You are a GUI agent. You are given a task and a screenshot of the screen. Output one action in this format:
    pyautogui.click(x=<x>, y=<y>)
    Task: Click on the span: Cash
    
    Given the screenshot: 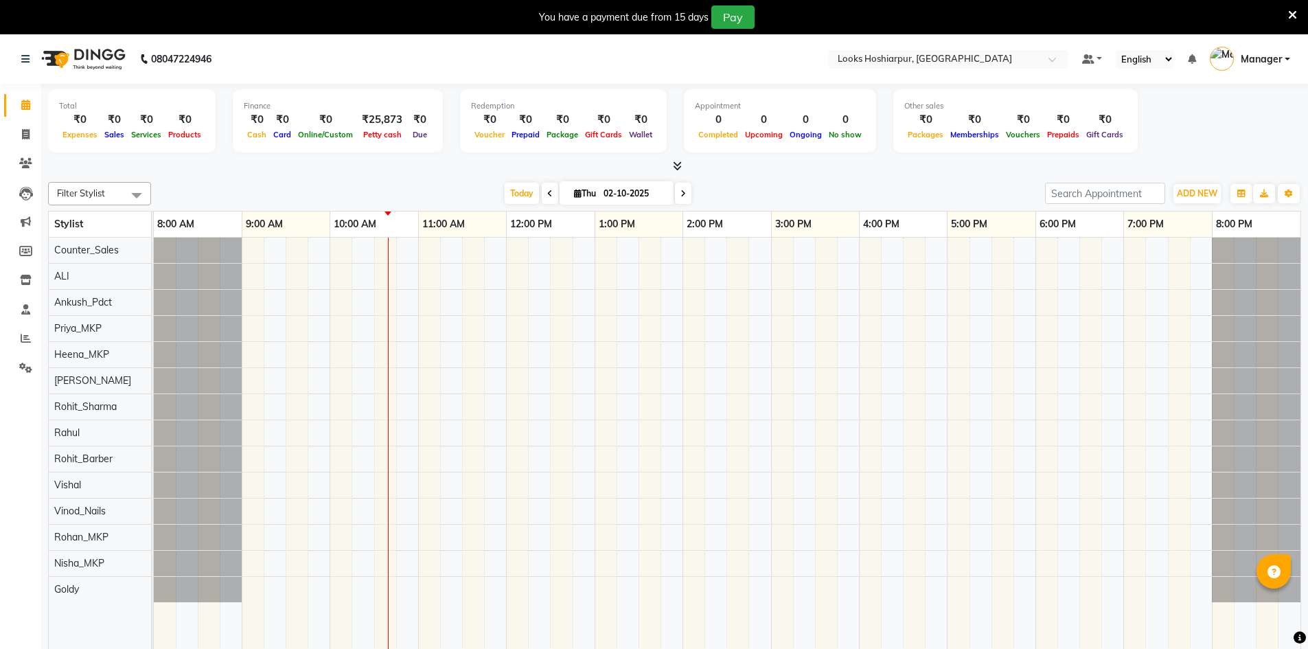 What is the action you would take?
    pyautogui.click(x=257, y=135)
    